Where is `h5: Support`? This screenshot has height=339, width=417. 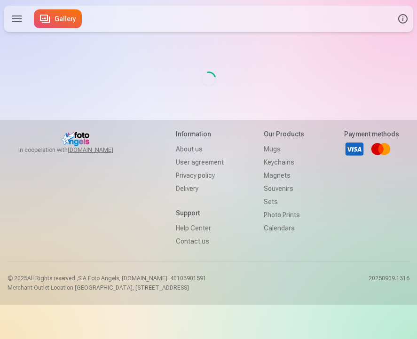
h5: Support is located at coordinates (200, 213).